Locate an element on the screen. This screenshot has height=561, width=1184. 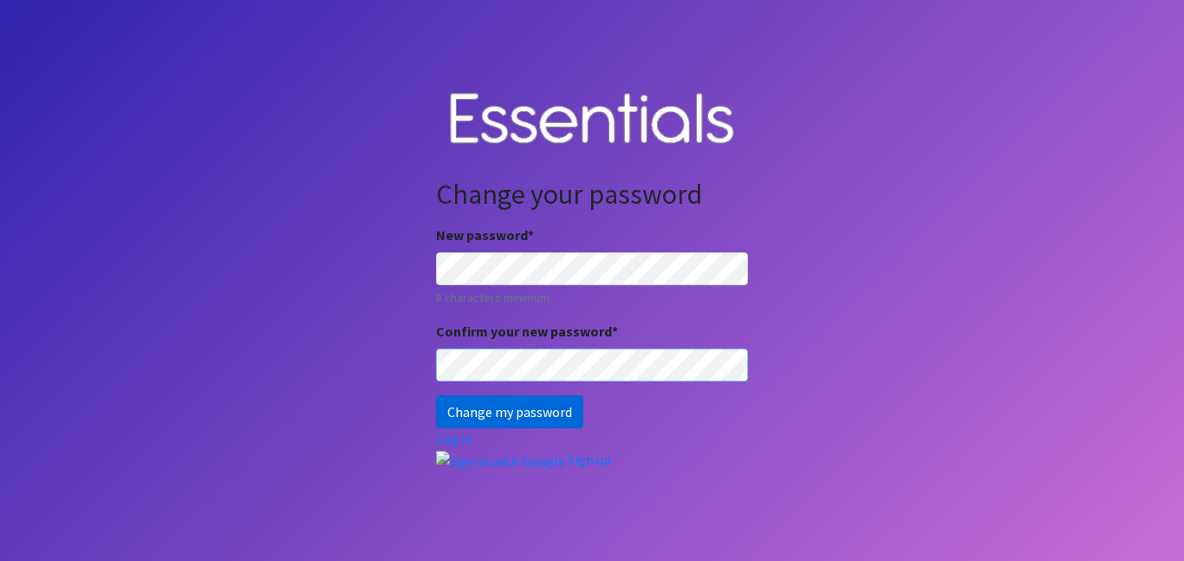
img: Human Essentials is located at coordinates (592, 120).